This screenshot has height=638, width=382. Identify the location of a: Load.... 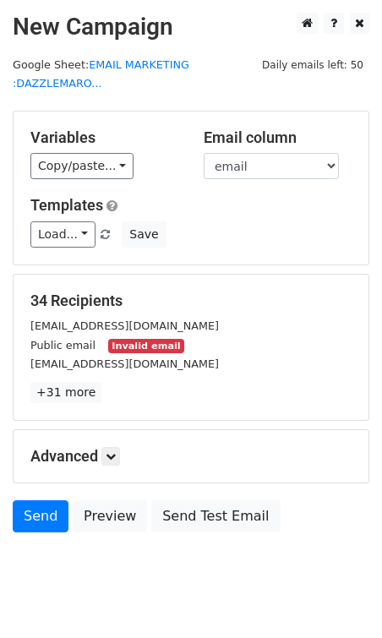
(63, 234).